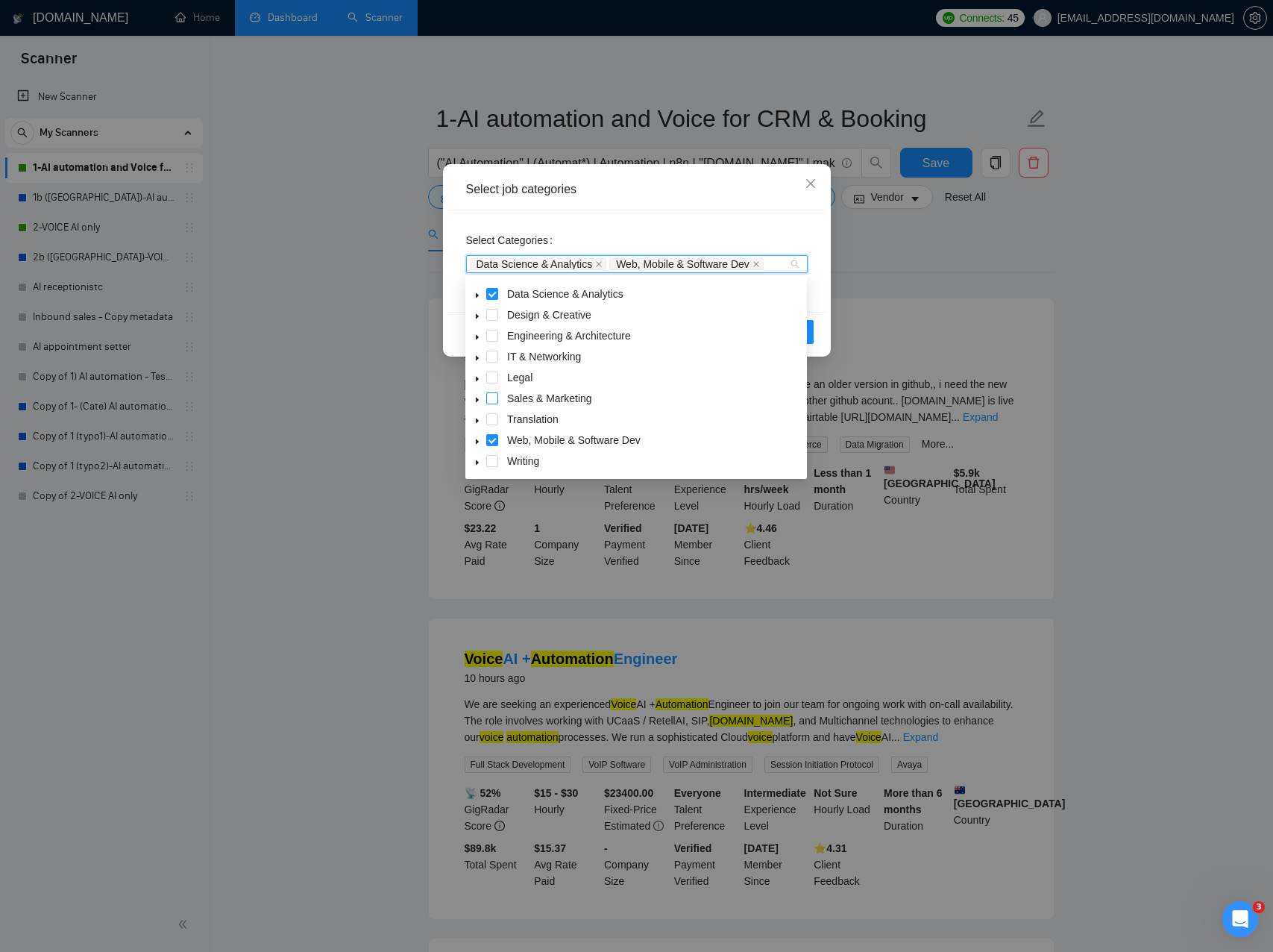  Describe the element at coordinates (637, 189) in the screenshot. I see `div: Select job categories` at that location.